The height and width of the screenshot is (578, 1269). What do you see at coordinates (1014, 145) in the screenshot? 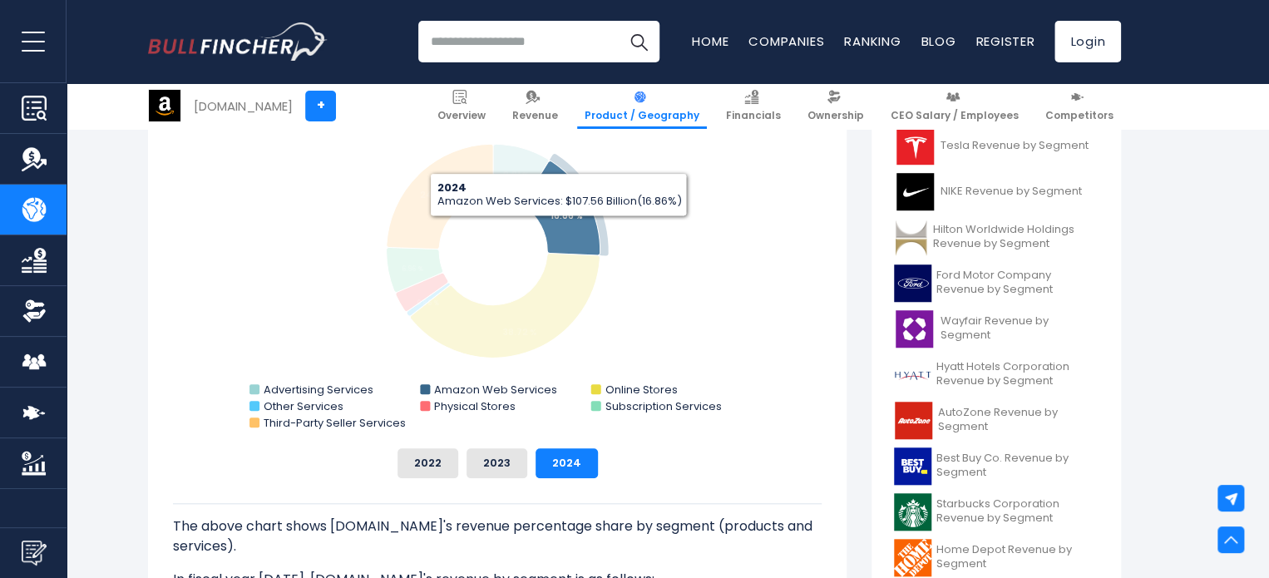
I see `span: Tesla Revenue by Segment` at bounding box center [1014, 145].